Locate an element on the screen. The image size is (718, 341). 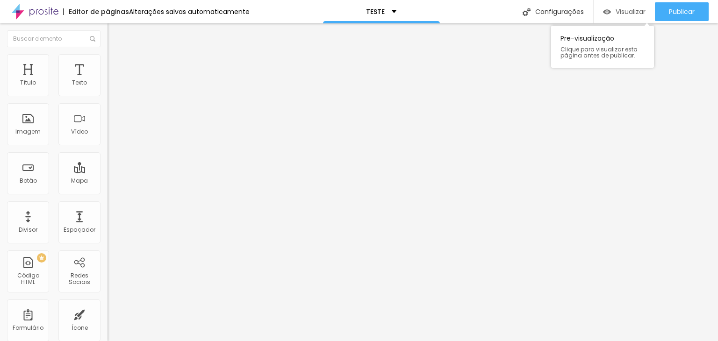
img: view-1.svg is located at coordinates (606, 12).